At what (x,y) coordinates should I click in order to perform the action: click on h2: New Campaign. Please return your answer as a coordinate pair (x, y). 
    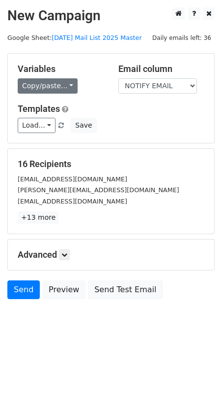
    Looking at the image, I should click on (111, 16).